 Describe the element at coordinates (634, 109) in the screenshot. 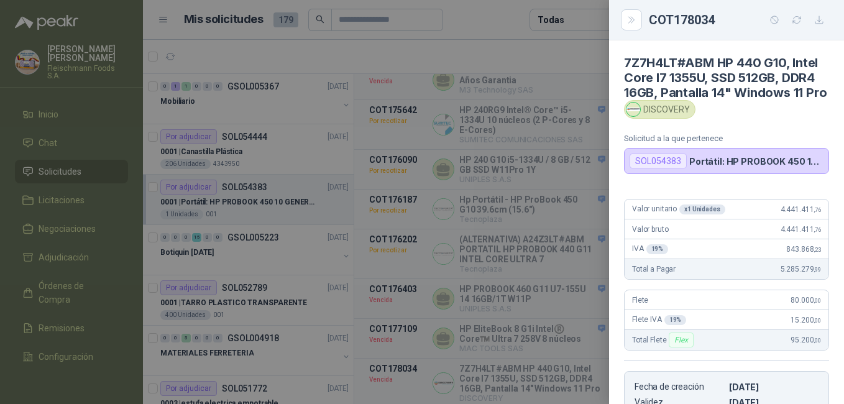

I see `img: Company Logo` at that location.